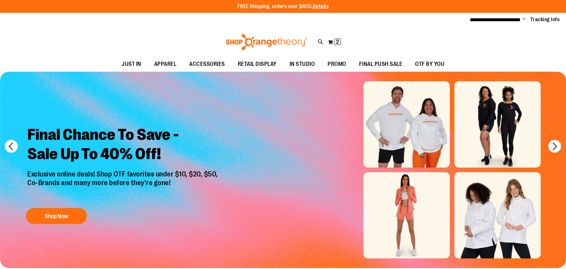 The image size is (566, 269). I want to click on a: Final Chance To Save -Sale Up To 40% Off! Exclusive online deals! Shop OTF favorites under $10, $..., so click(123, 174).